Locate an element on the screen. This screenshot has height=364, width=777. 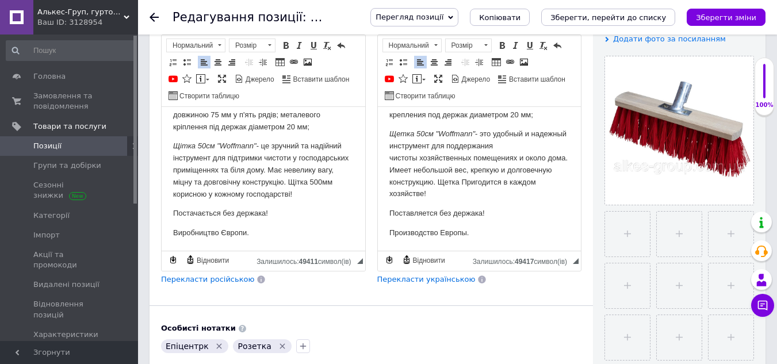
a: Видалити форматування is located at coordinates (327, 45).